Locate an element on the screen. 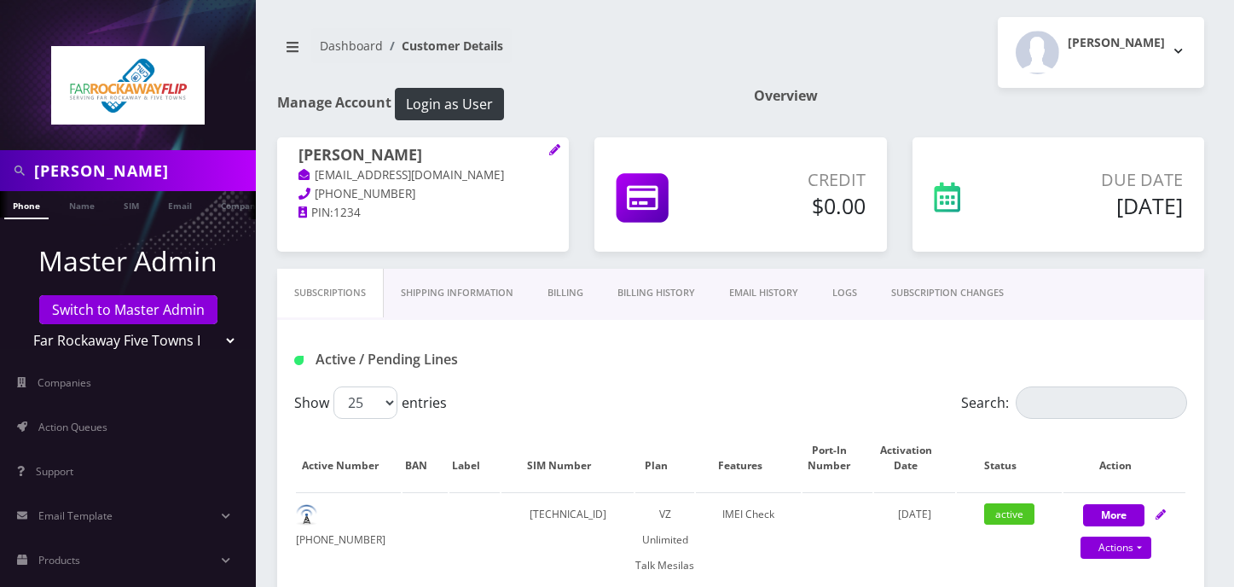 This screenshot has height=587, width=1234. a: SIM is located at coordinates (131, 204).